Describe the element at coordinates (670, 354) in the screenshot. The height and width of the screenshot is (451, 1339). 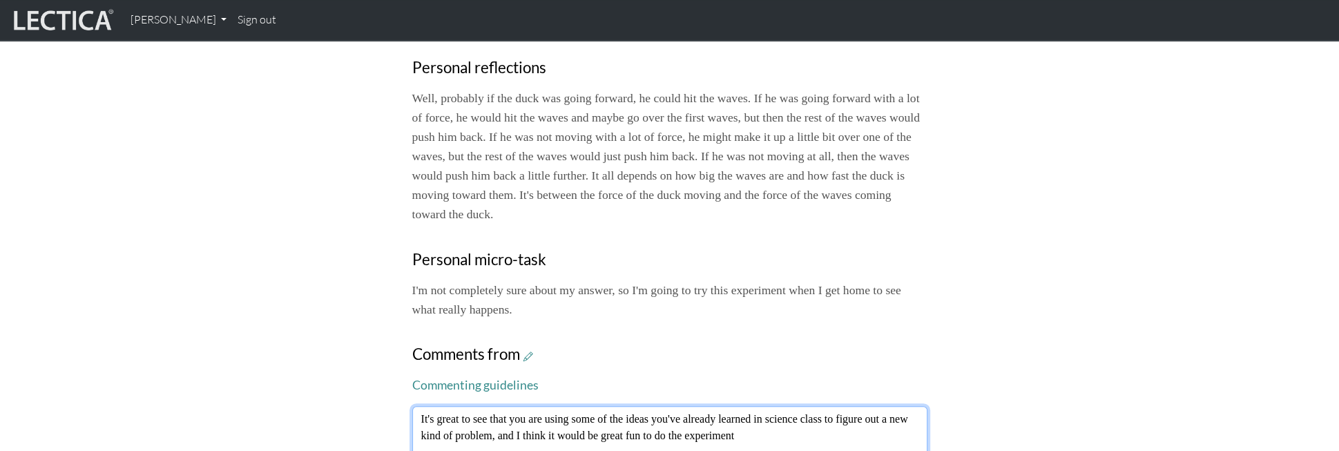
I see `h3: Comments from` at that location.